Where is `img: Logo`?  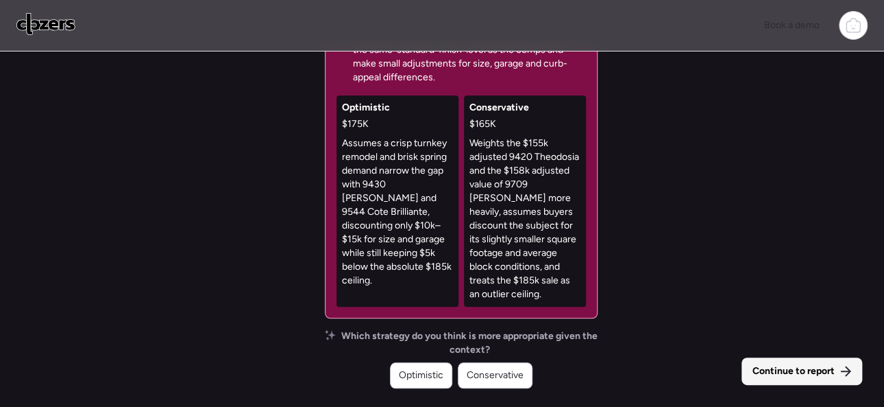
img: Logo is located at coordinates (46, 24).